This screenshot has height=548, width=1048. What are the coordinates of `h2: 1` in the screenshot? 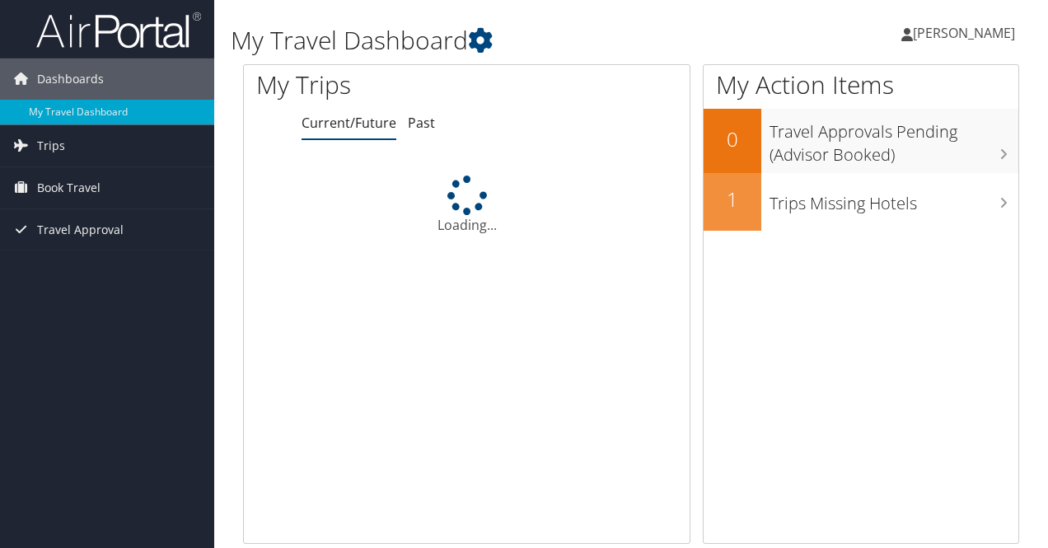 It's located at (733, 199).